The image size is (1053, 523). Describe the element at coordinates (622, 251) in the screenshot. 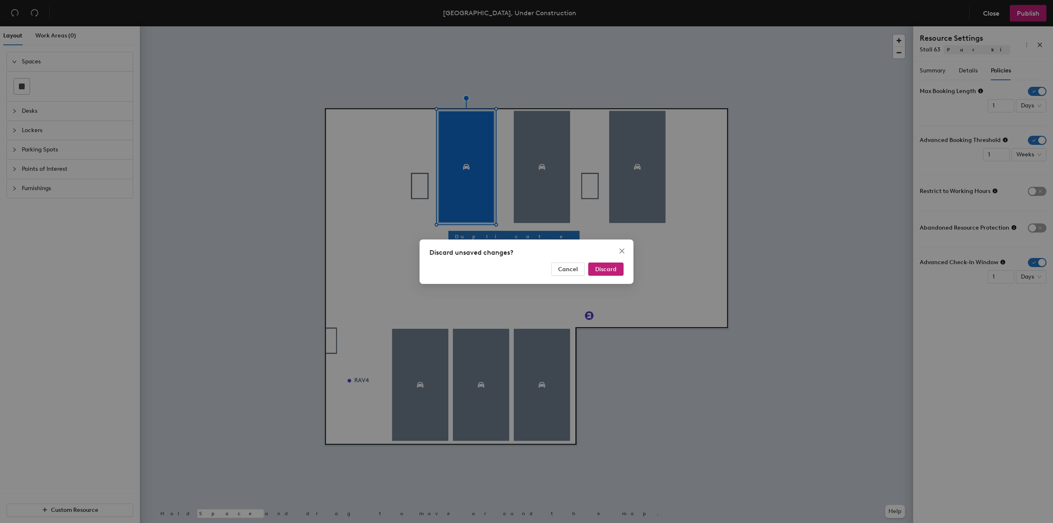

I see `button: Close` at that location.